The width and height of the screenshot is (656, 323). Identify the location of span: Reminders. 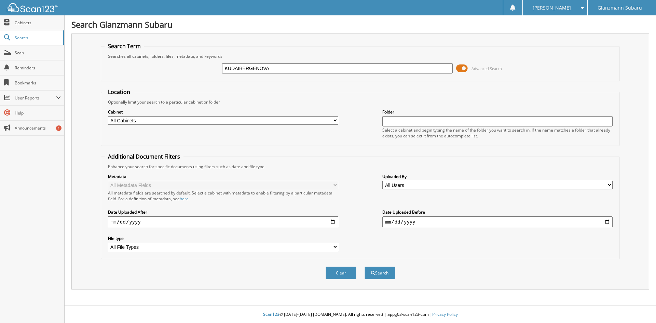
(38, 68).